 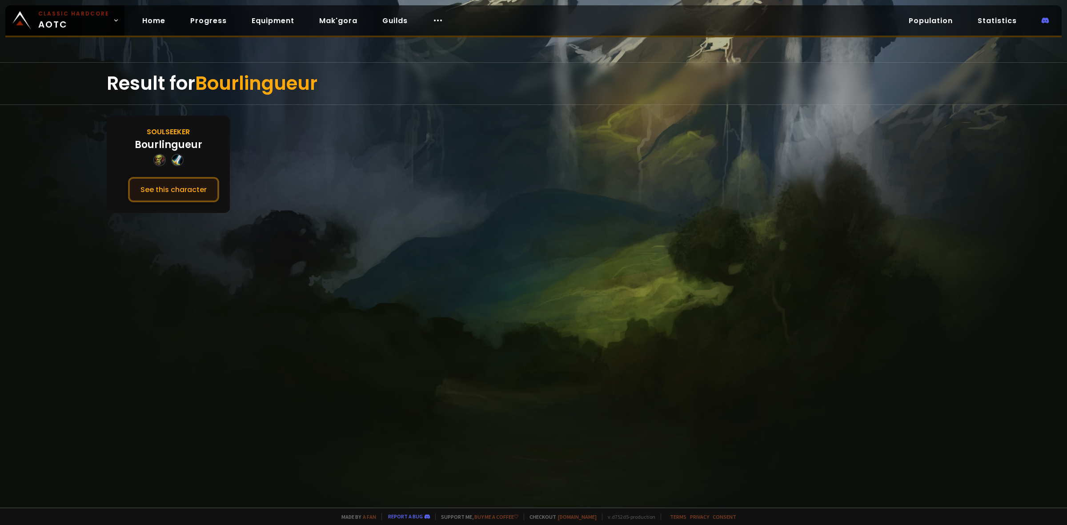 What do you see at coordinates (169, 145) in the screenshot?
I see `div: Bourlingueur` at bounding box center [169, 145].